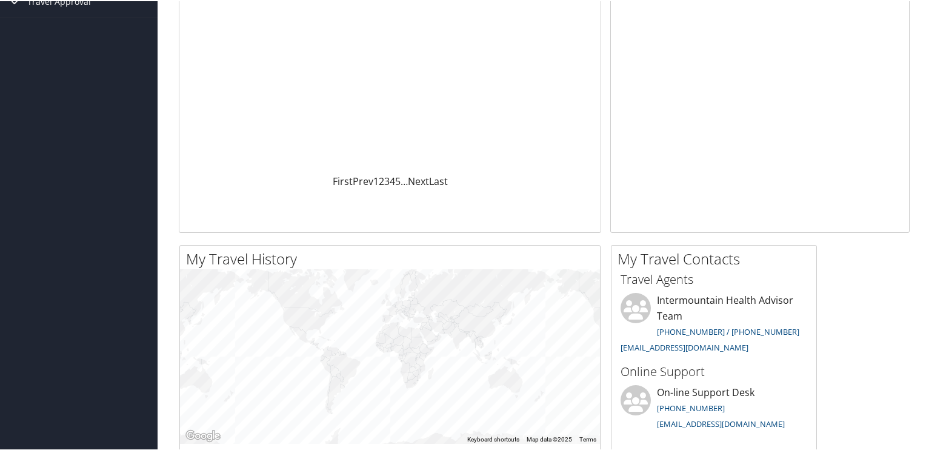  What do you see at coordinates (393, 257) in the screenshot?
I see `h2: My Travel History` at bounding box center [393, 257].